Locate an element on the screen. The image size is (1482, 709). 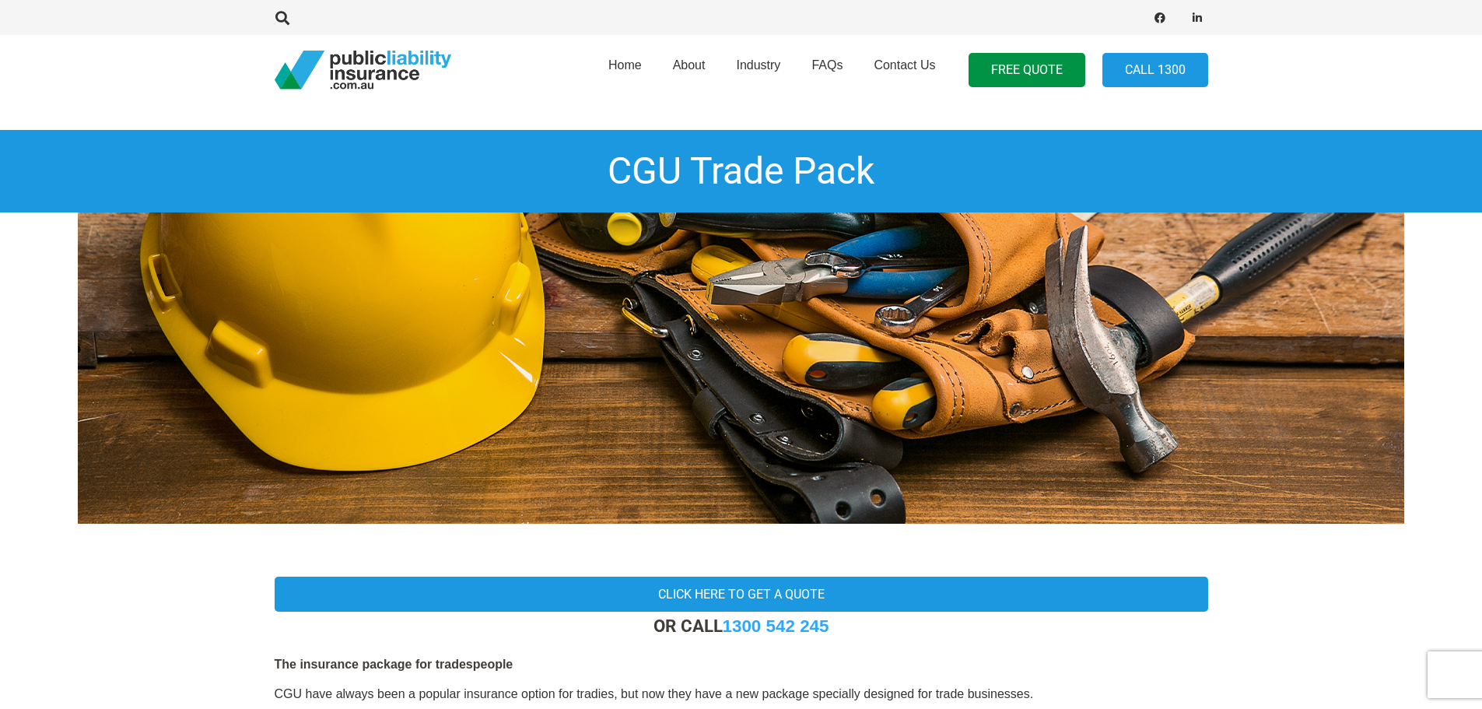
a: Search is located at coordinates (283, 18).